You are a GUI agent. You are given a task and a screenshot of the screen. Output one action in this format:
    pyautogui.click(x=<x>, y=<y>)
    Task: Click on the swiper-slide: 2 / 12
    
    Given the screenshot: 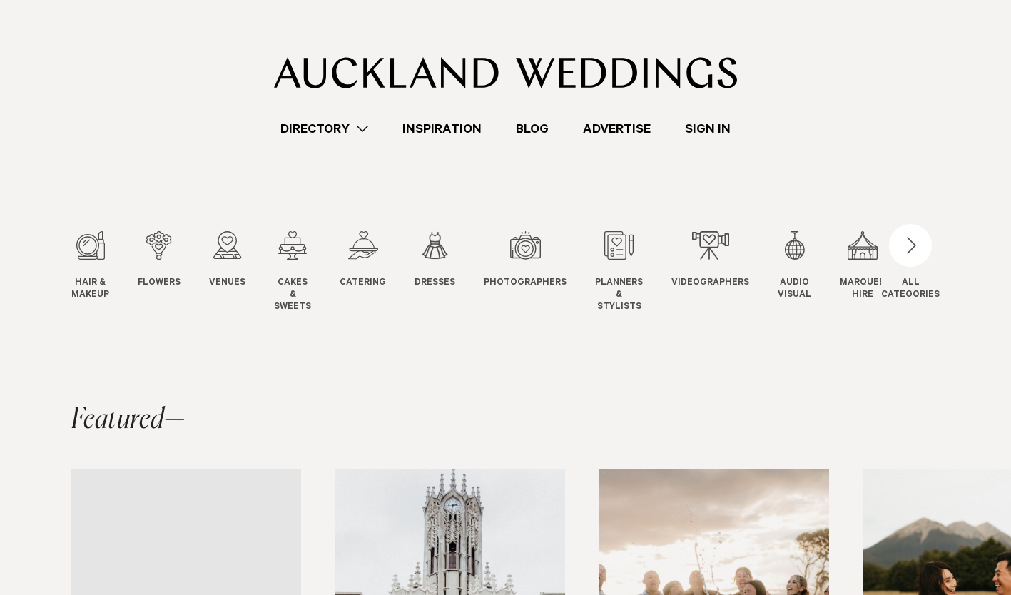 What is the action you would take?
    pyautogui.click(x=173, y=272)
    